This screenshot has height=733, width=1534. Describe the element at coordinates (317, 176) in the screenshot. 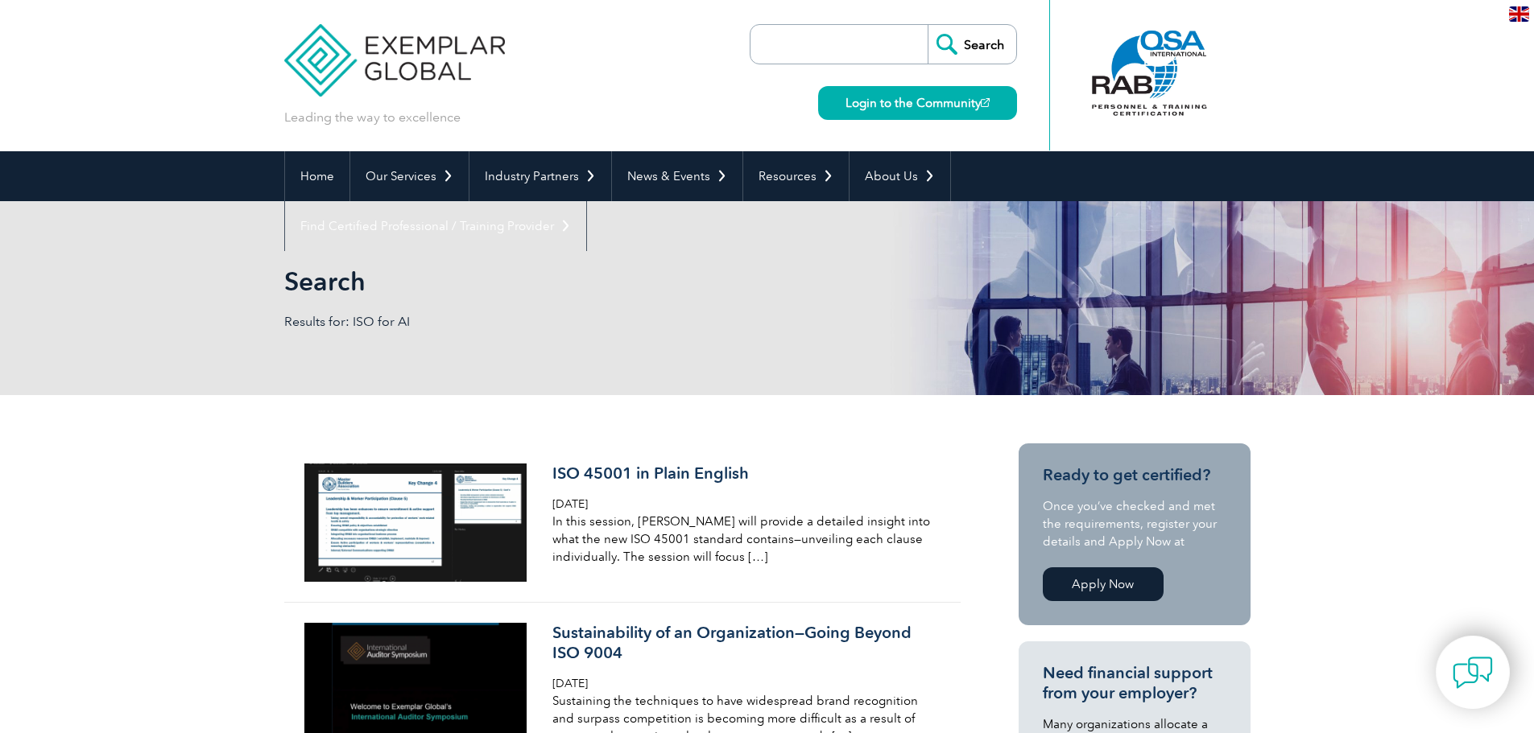

I see `a: Home` at that location.